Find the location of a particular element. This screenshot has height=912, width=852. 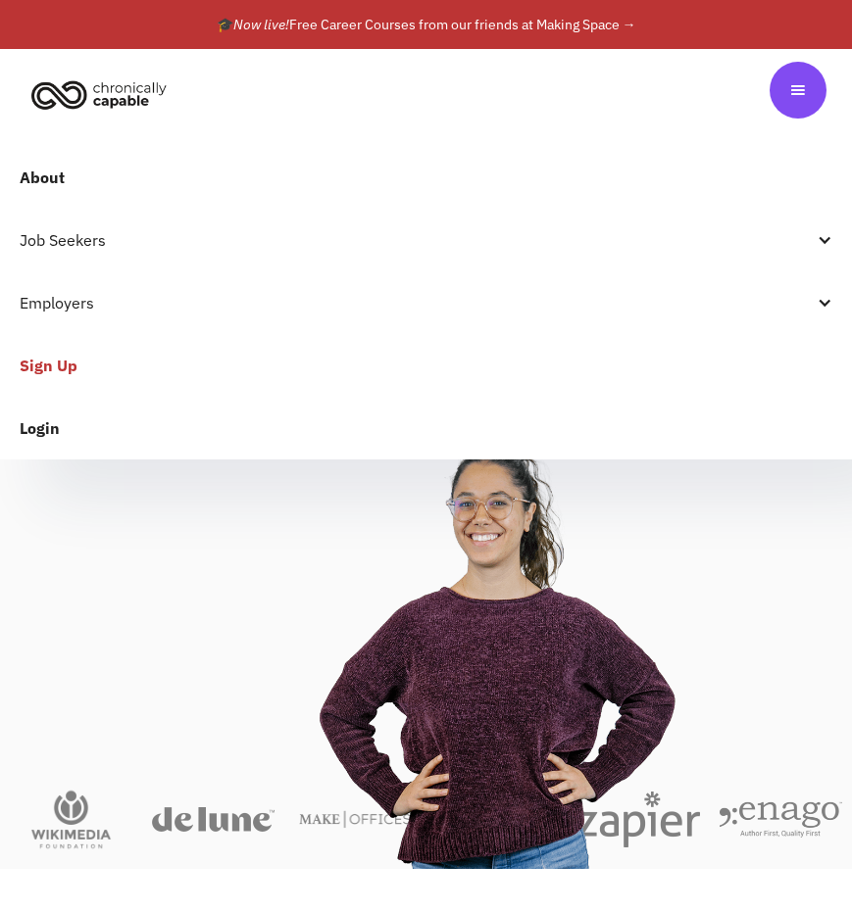

img: Chronically Capable logo is located at coordinates (99, 94).